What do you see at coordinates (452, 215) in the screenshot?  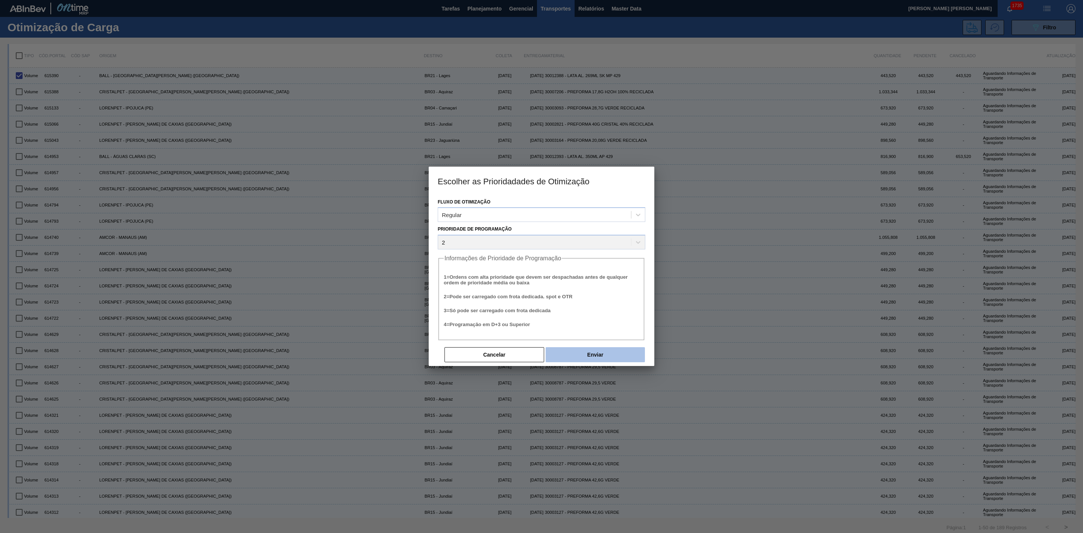 I see `div: Regular` at bounding box center [452, 215].